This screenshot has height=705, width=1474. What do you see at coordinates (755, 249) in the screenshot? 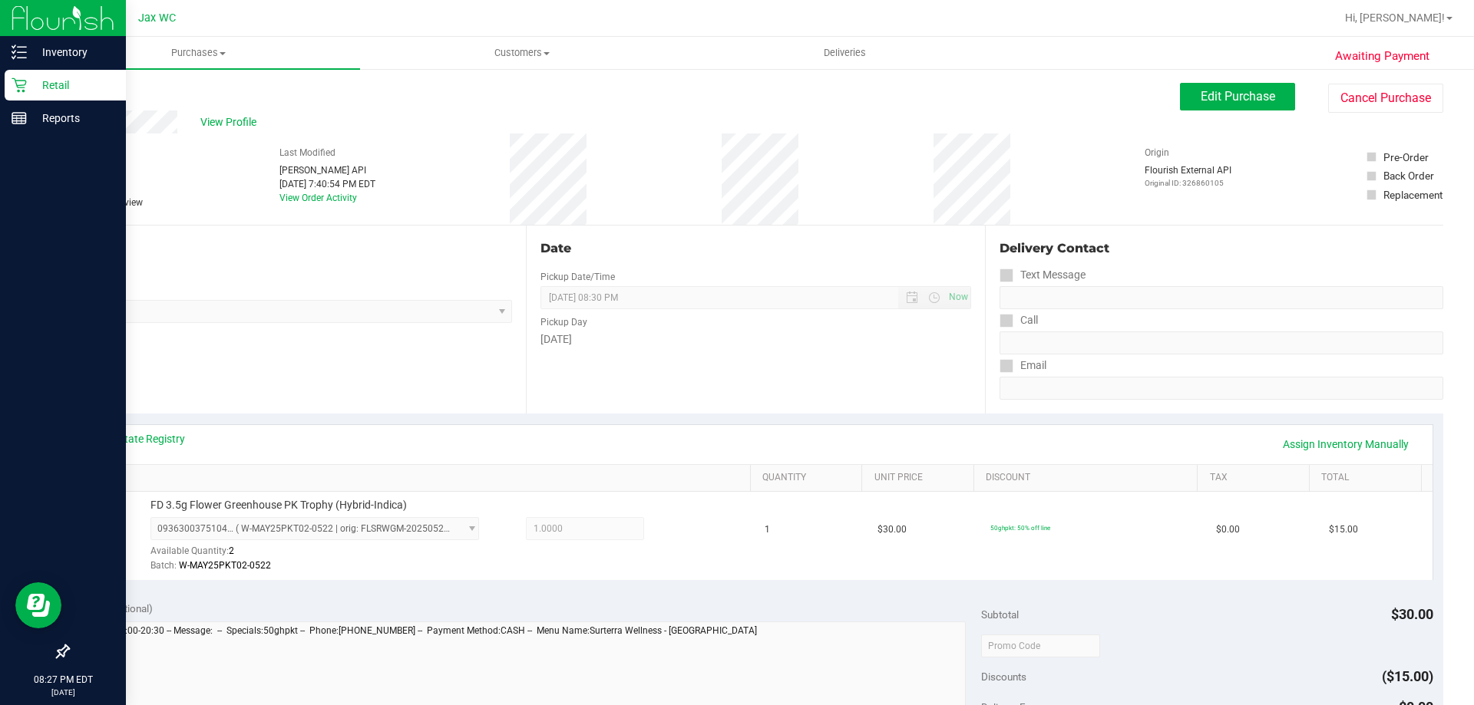
I see `div: Date` at bounding box center [755, 249].